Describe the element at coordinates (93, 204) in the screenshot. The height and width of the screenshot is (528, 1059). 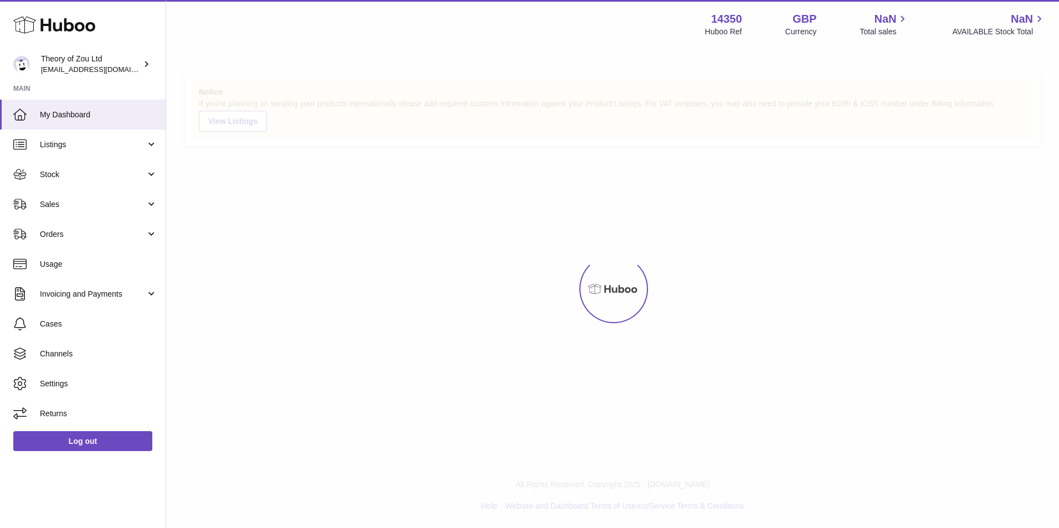
I see `span: Sales` at that location.